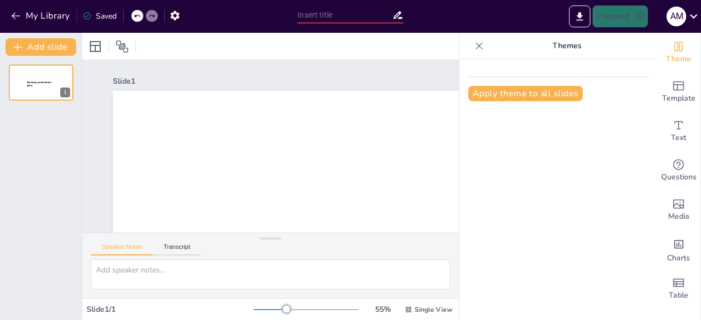 Image resolution: width=701 pixels, height=320 pixels. Describe the element at coordinates (567, 46) in the screenshot. I see `p: Themes` at that location.